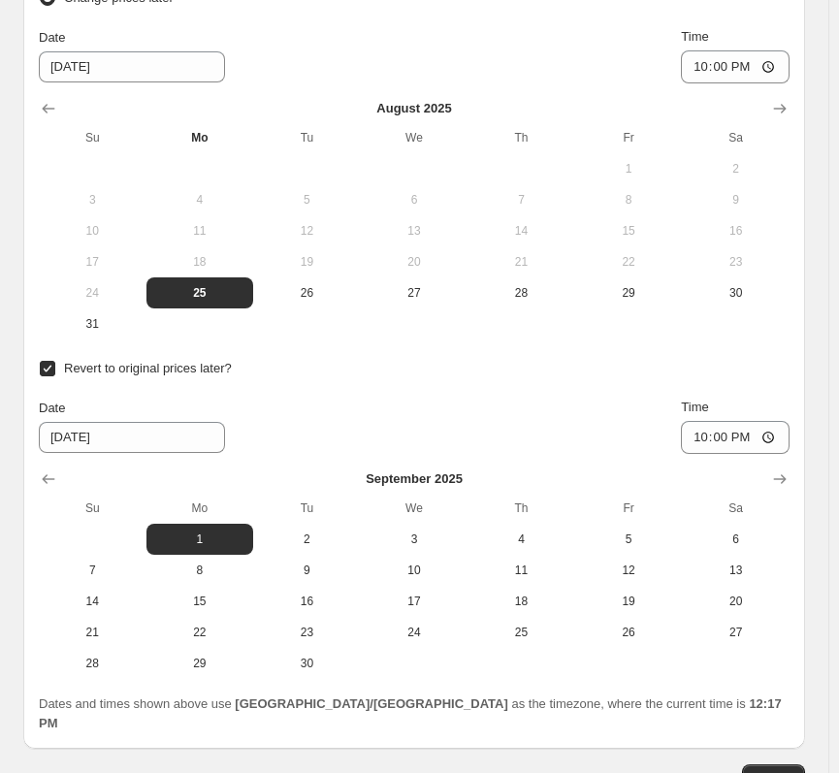 The width and height of the screenshot is (839, 773). Describe the element at coordinates (307, 602) in the screenshot. I see `button: Tuesday September 16 2025` at that location.